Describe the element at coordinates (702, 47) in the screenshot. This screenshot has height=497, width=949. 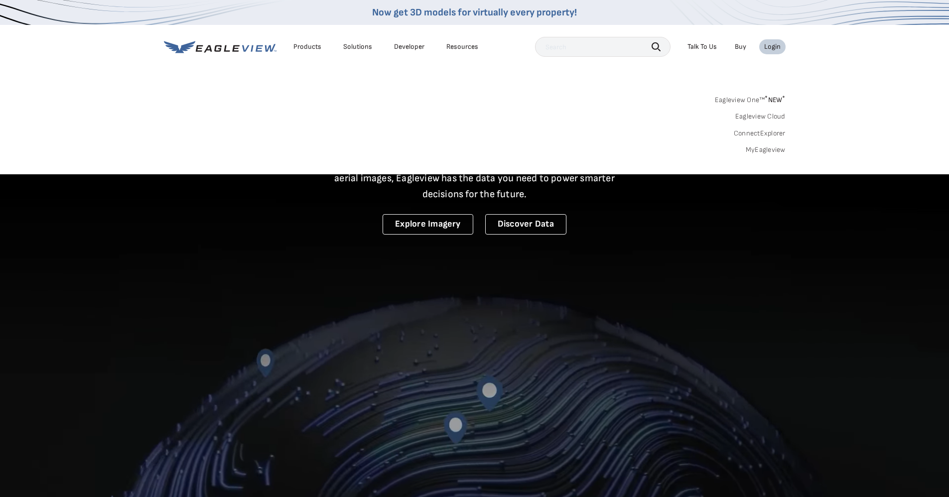
I see `div: Talk To Us` at that location.